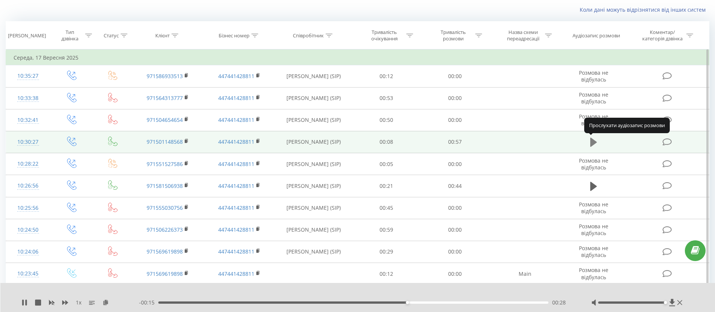 The image size is (715, 312). Describe the element at coordinates (28, 273) in the screenshot. I see `div: 10:23:45` at that location.